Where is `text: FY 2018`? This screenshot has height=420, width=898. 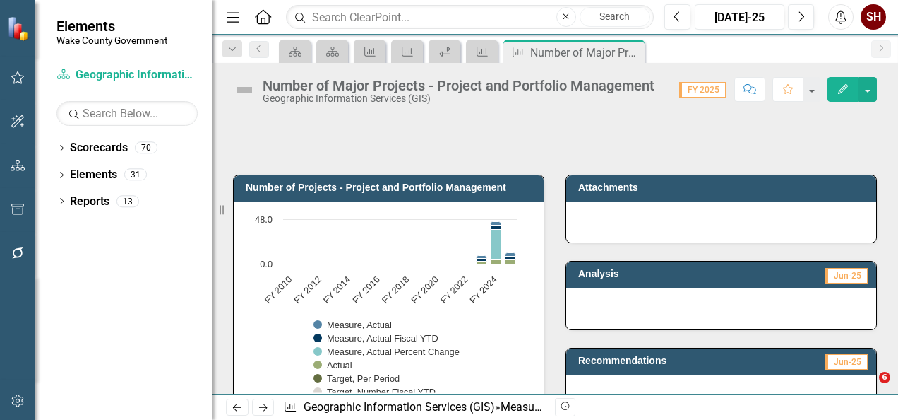 text: FY 2018 is located at coordinates (396, 290).